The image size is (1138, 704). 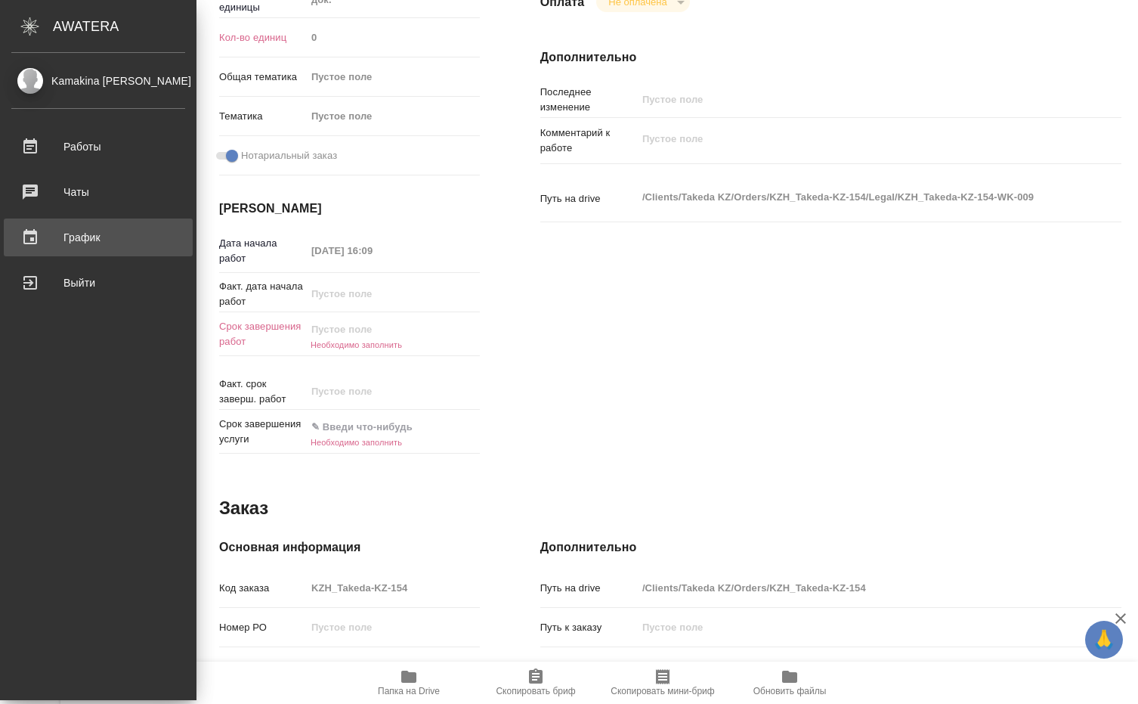 What do you see at coordinates (589, 667) in the screenshot?
I see `p: Проекты Smartcat` at bounding box center [589, 667].